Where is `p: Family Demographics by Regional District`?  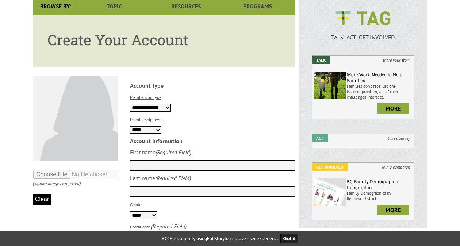
p: Family Demographics by Regional District is located at coordinates (380, 196).